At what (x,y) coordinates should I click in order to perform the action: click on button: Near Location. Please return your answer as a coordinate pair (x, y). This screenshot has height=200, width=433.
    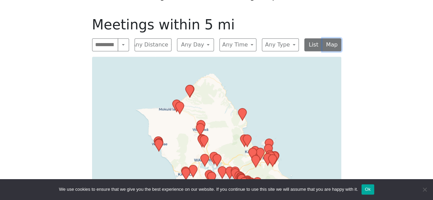
    Looking at the image, I should click on (123, 45).